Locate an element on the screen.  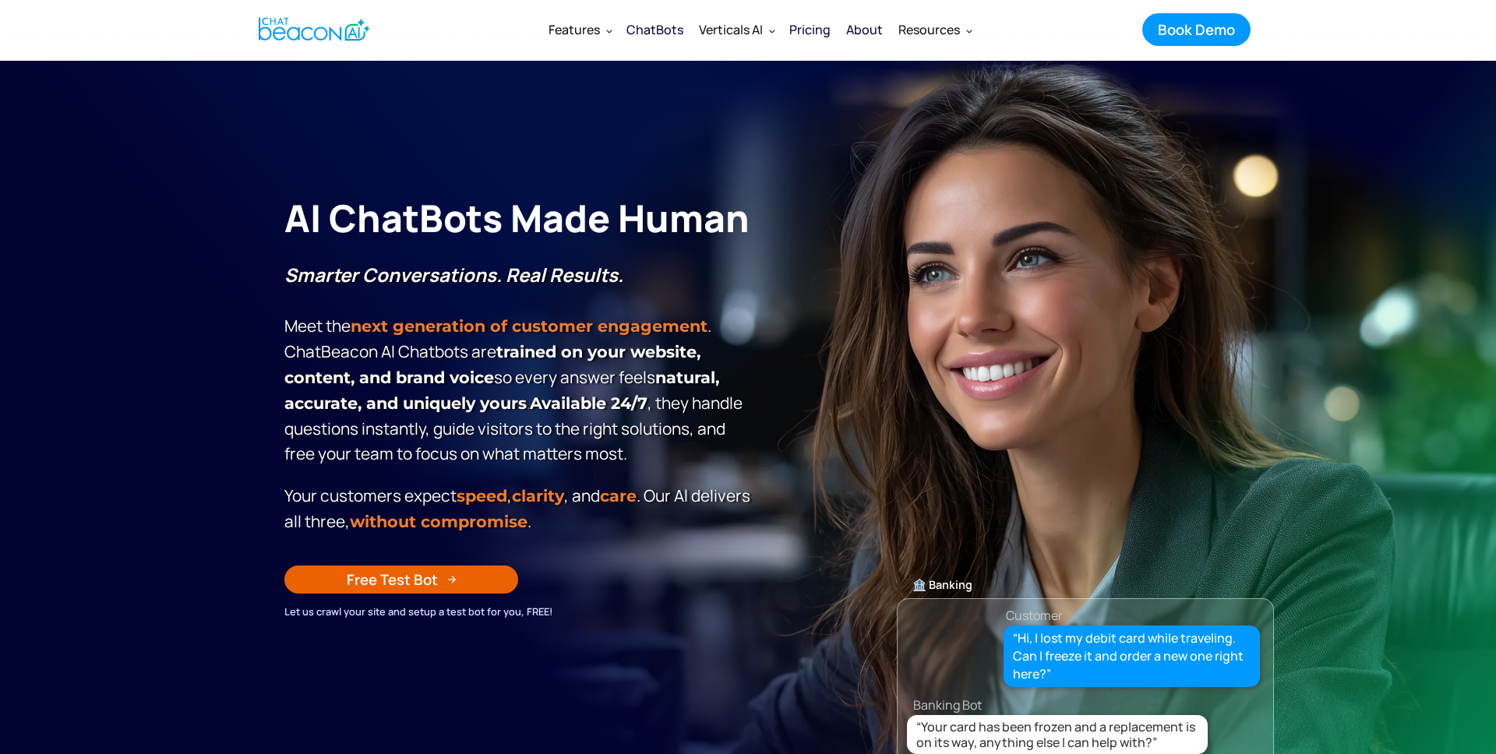
span: clarity is located at coordinates (538, 496).